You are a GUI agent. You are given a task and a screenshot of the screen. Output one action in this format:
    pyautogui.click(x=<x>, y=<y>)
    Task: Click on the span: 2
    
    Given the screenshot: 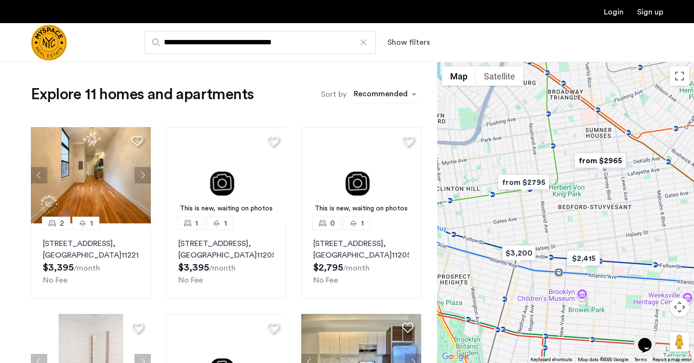 What is the action you would take?
    pyautogui.click(x=62, y=224)
    